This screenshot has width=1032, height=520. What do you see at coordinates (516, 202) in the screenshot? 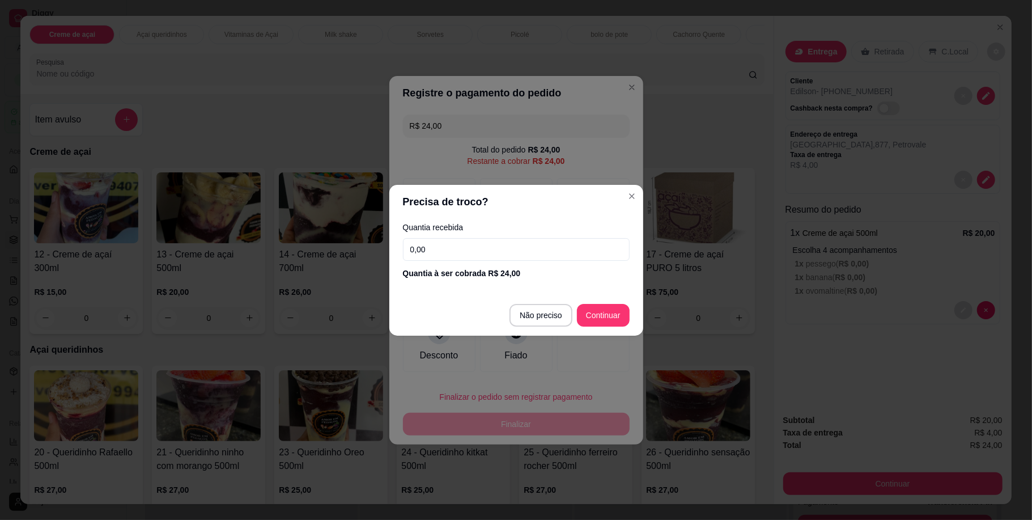
I see `header: Precisa de troco?` at bounding box center [516, 202].